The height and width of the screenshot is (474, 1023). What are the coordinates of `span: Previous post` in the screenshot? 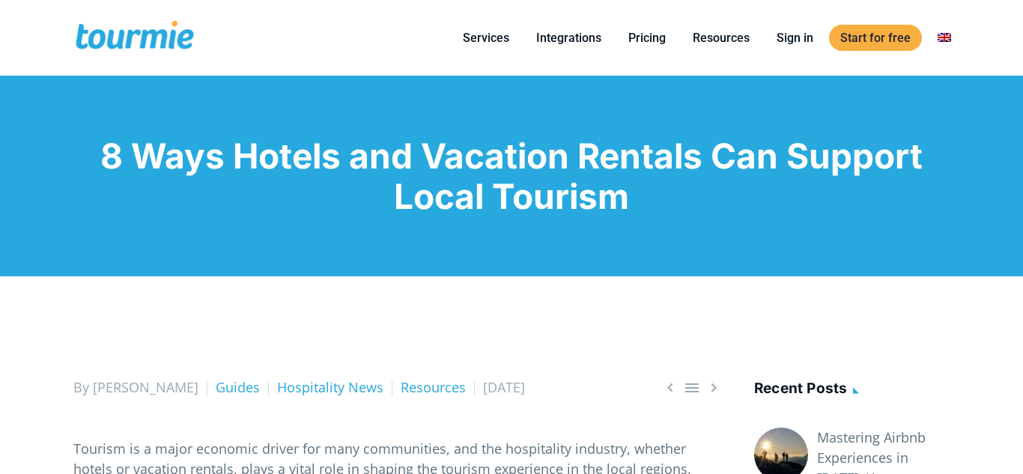 It's located at (671, 387).